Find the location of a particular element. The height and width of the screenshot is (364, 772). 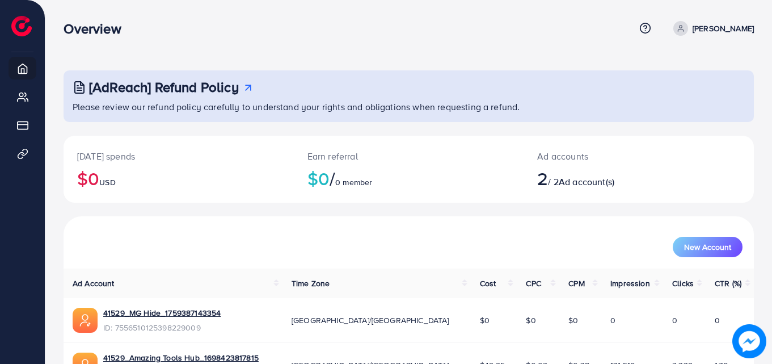

span: CTR (%) is located at coordinates (728, 283).